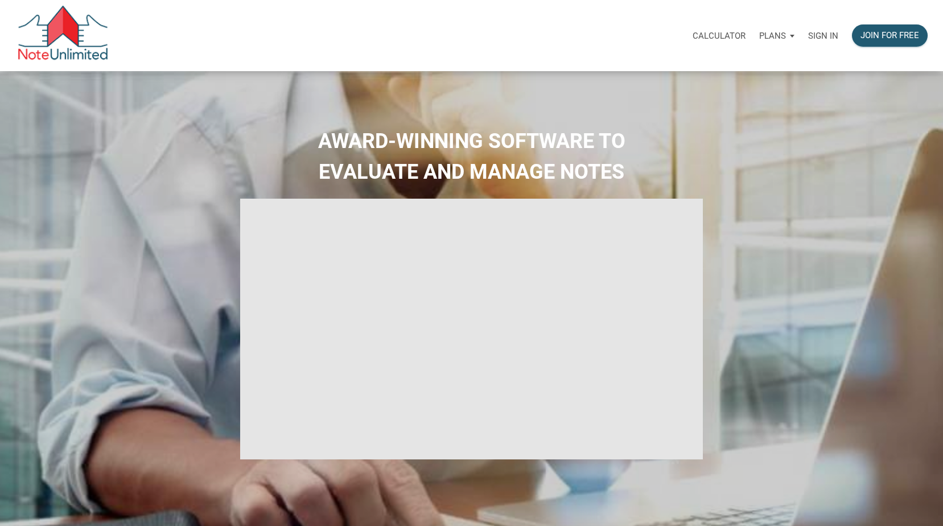  I want to click on p: Sign in, so click(823, 36).